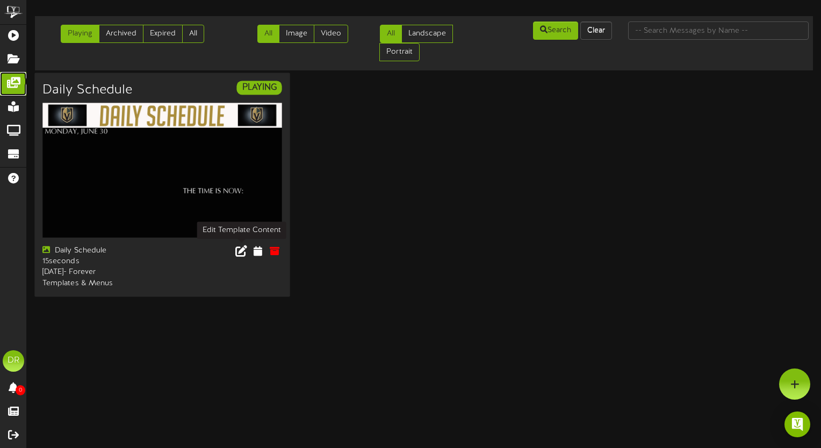 This screenshot has height=448, width=821. What do you see at coordinates (719, 31) in the screenshot?
I see `input: -- Search Messages by Name --` at bounding box center [719, 31].